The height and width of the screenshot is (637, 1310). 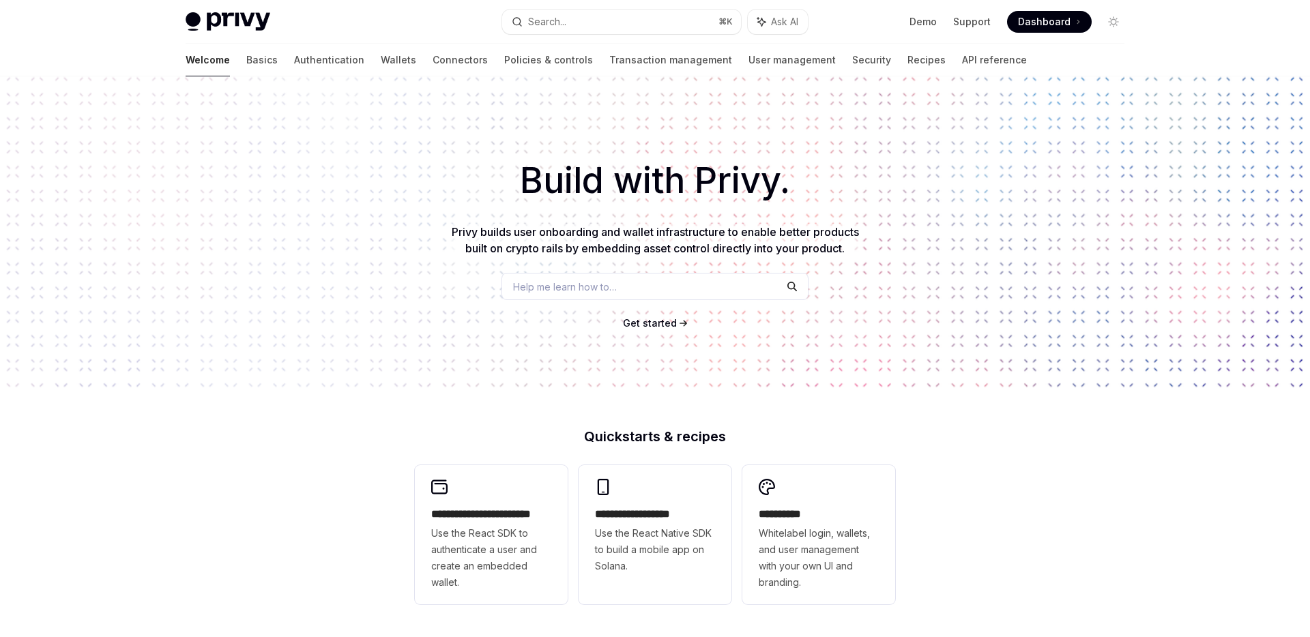 What do you see at coordinates (398, 60) in the screenshot?
I see `a: Wallets` at bounding box center [398, 60].